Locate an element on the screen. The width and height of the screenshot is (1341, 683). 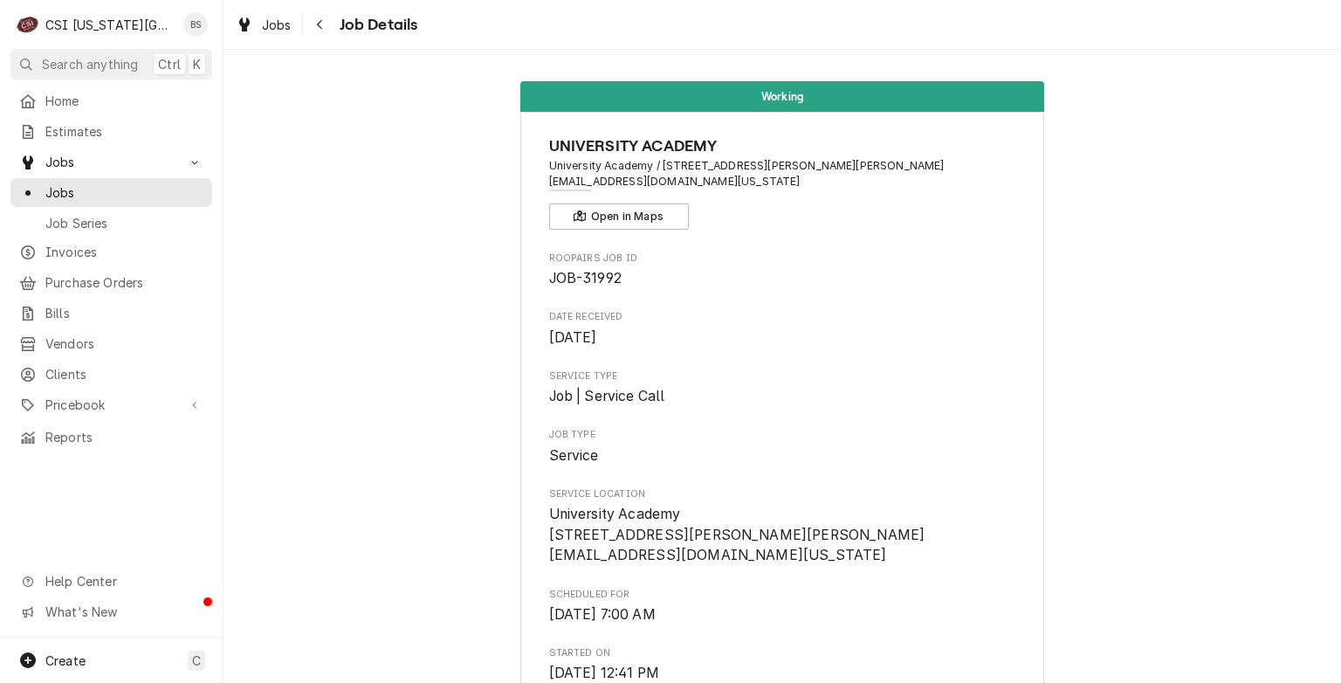
div: BS is located at coordinates (196, 24).